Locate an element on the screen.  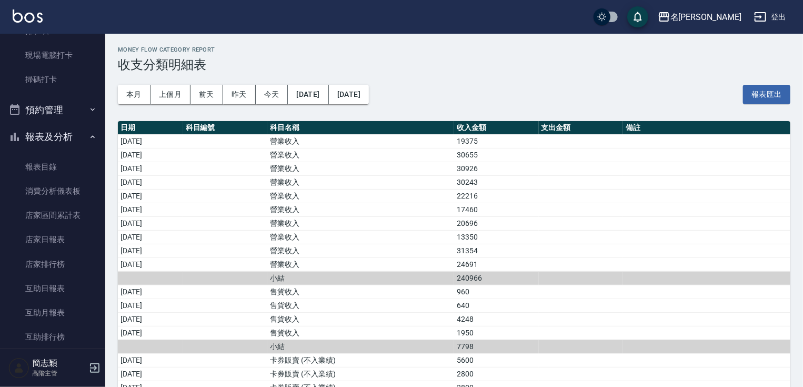
td: 7798 is located at coordinates (496, 346).